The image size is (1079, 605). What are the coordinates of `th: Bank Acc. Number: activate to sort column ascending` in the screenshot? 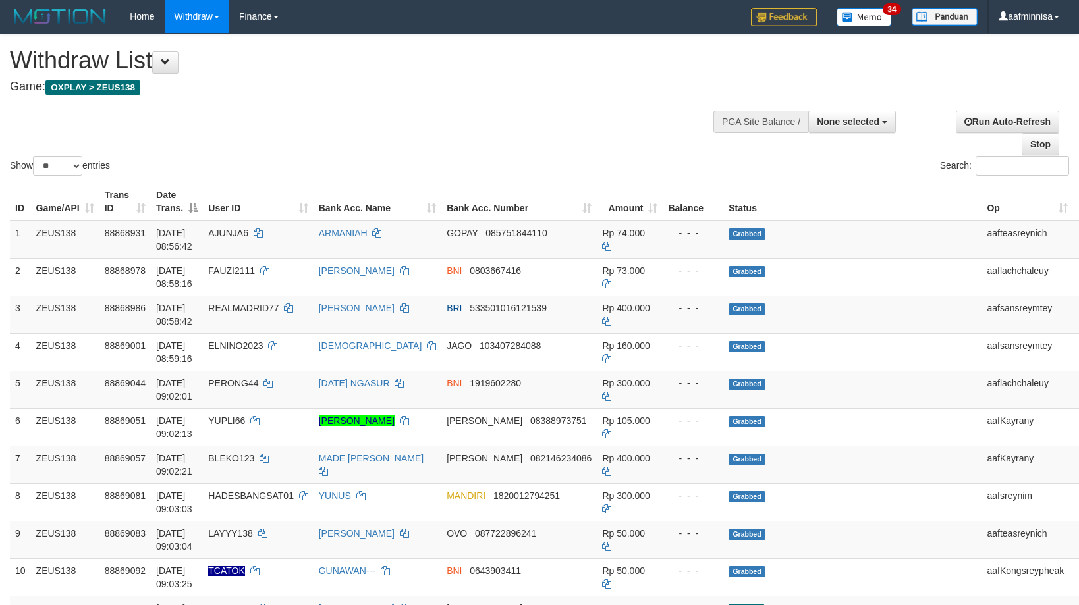 It's located at (519, 202).